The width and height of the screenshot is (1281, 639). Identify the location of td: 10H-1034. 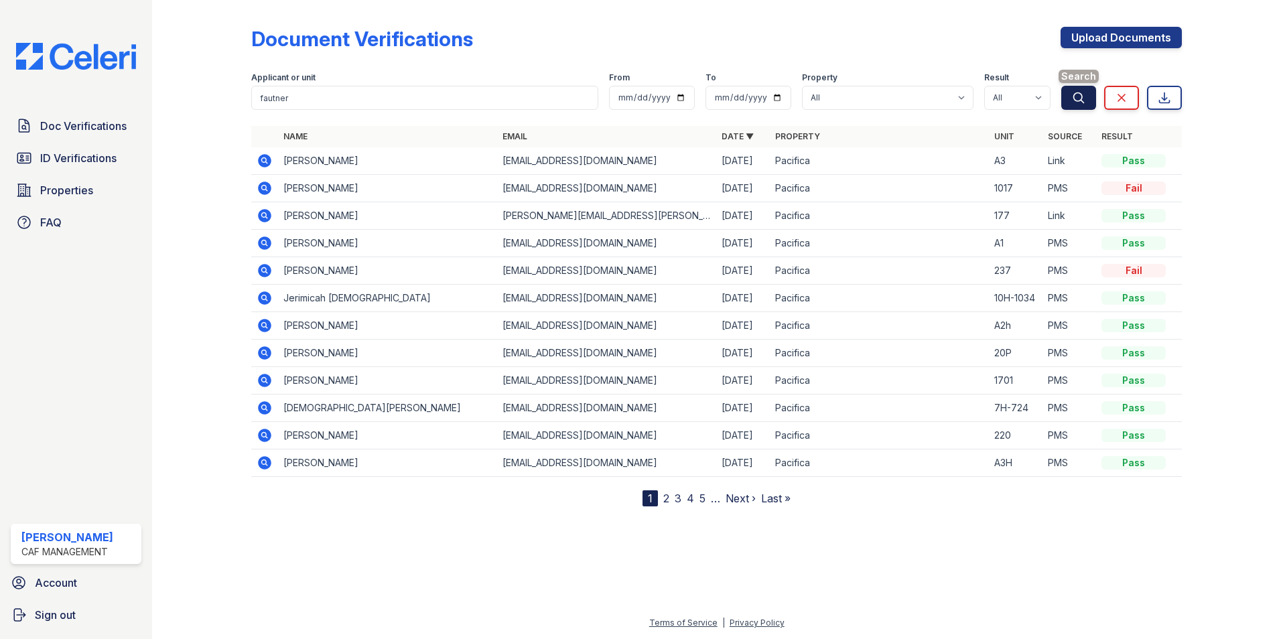
(1015, 298).